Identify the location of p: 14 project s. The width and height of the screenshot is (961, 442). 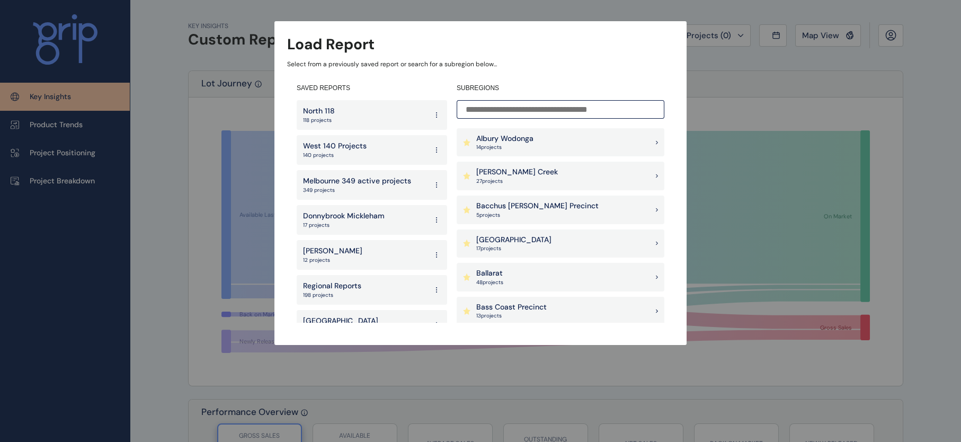
(505, 147).